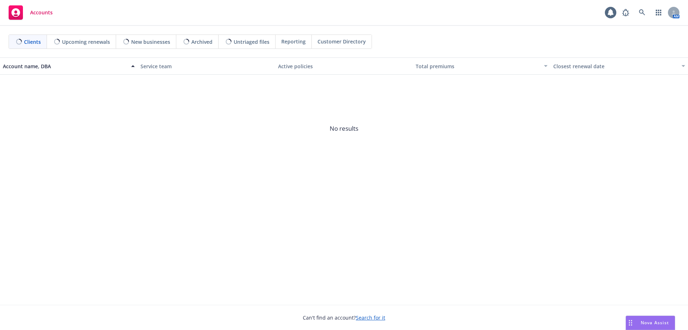 The width and height of the screenshot is (688, 330). I want to click on button: Nova Assist, so click(651, 322).